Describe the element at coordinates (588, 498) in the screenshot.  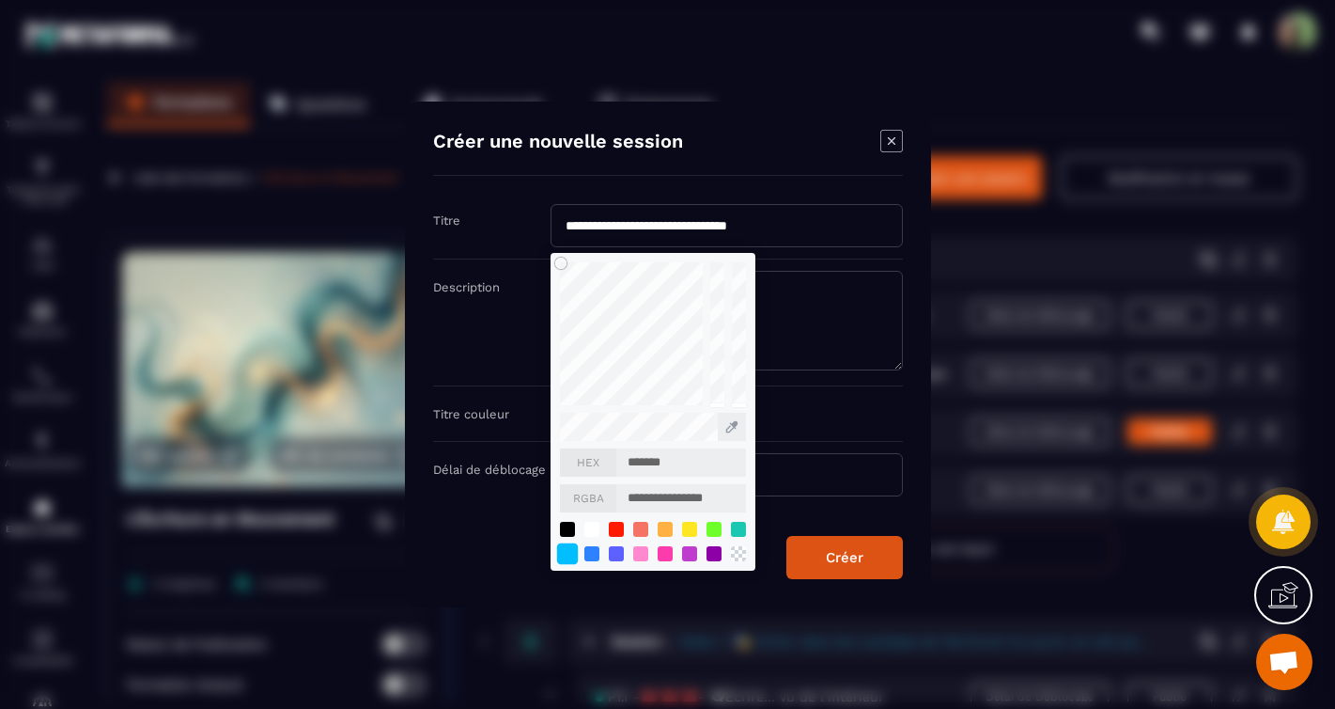
I see `span: RGBA` at that location.